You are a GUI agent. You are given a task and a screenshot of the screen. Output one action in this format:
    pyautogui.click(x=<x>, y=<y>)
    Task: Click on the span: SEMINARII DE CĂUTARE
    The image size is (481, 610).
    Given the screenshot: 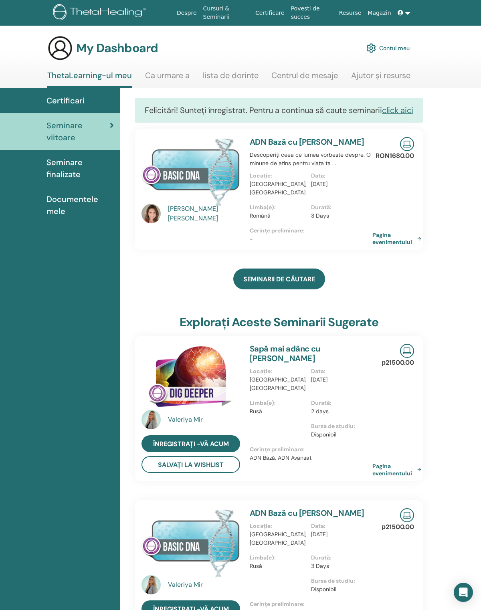 What is the action you would take?
    pyautogui.click(x=279, y=279)
    